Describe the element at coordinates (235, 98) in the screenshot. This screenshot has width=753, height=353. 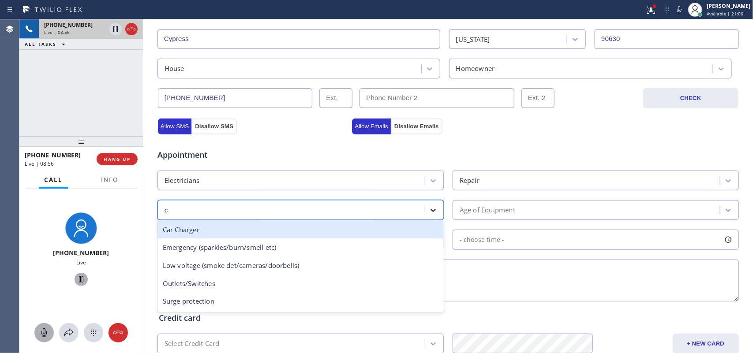
I see `input: Phone Number` at that location.